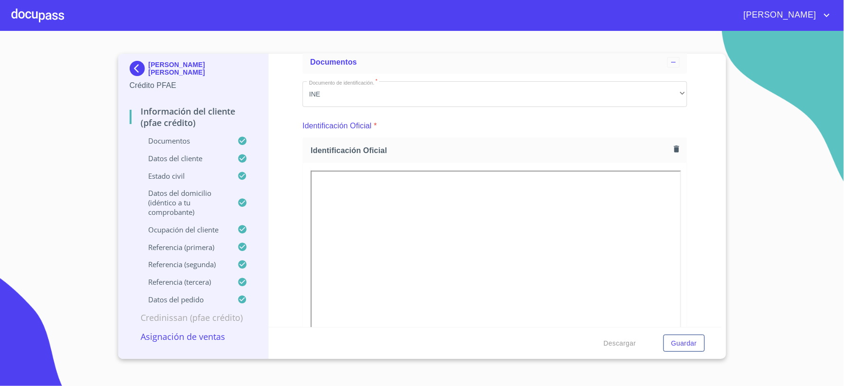  Describe the element at coordinates (785, 15) in the screenshot. I see `button: account of current user` at that location.